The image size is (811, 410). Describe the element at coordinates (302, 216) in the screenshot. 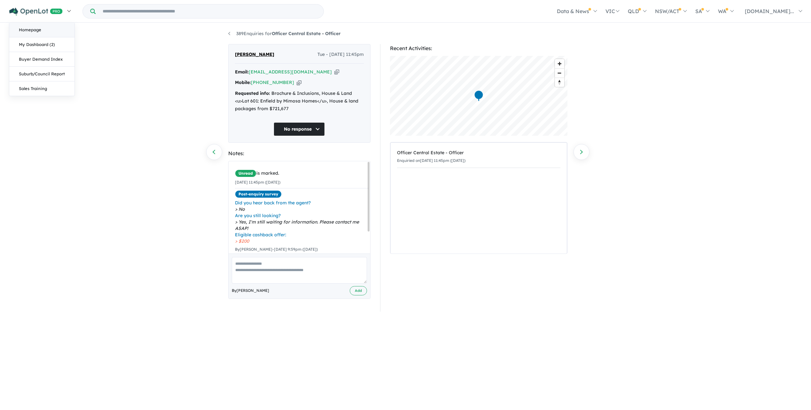

I see `span: Are you still looking?` at that location.